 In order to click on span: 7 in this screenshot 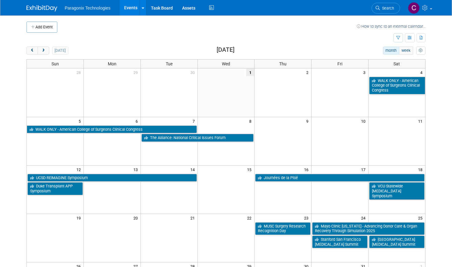, I will do `click(195, 121)`.